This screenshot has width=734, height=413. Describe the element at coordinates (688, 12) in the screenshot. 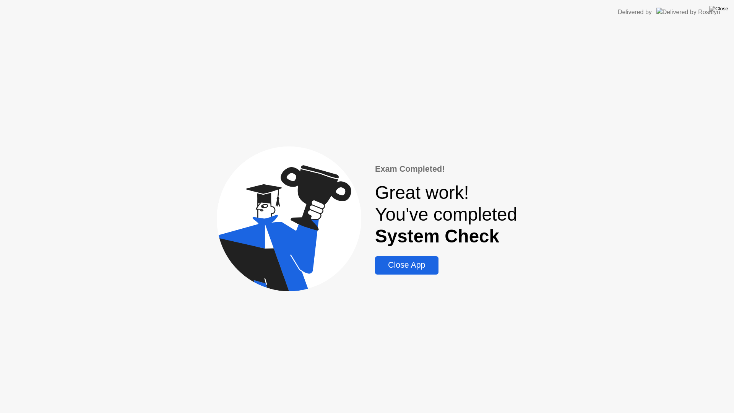

I see `img: Delivered by Rosalyn` at that location.